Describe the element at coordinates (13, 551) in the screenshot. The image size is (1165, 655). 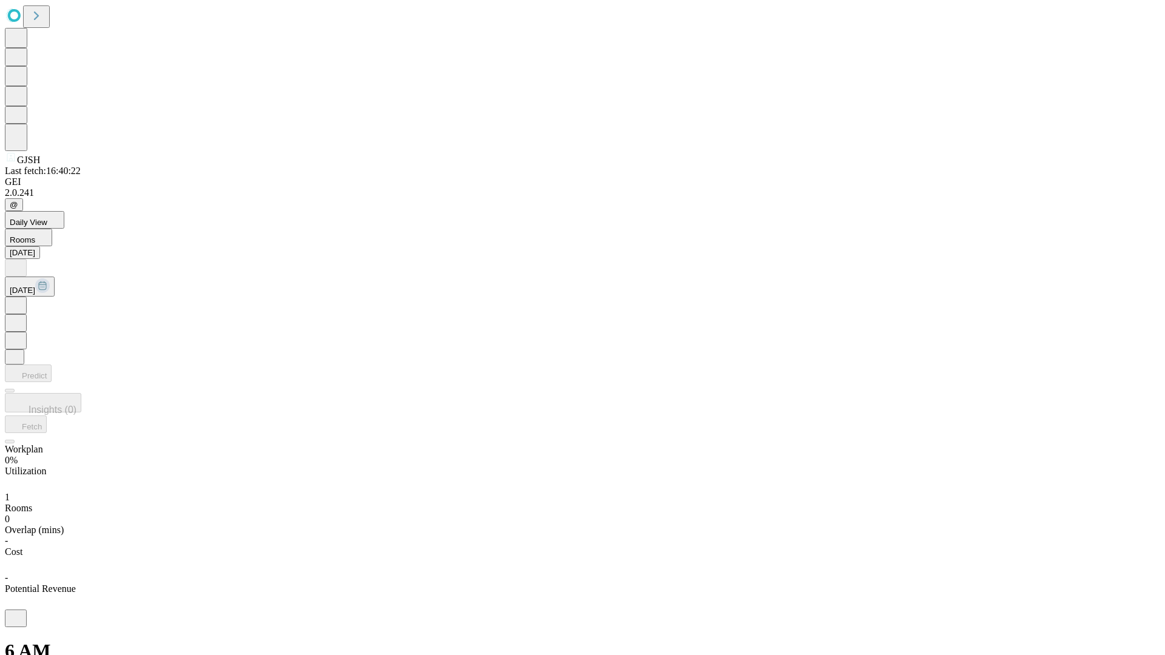
I see `span: Cost` at that location.